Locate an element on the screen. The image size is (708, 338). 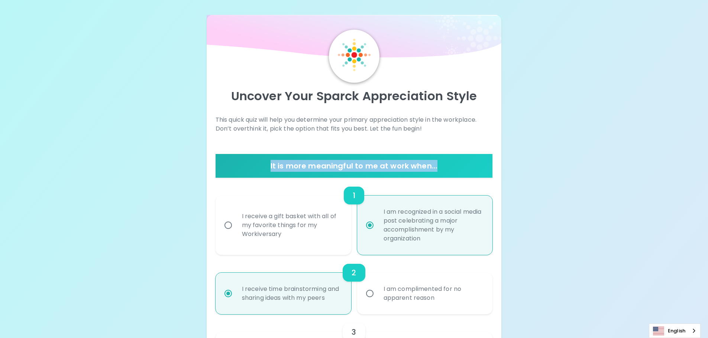
div: I receive time brainstorming and sharing ideas with my peers is located at coordinates (291, 294).